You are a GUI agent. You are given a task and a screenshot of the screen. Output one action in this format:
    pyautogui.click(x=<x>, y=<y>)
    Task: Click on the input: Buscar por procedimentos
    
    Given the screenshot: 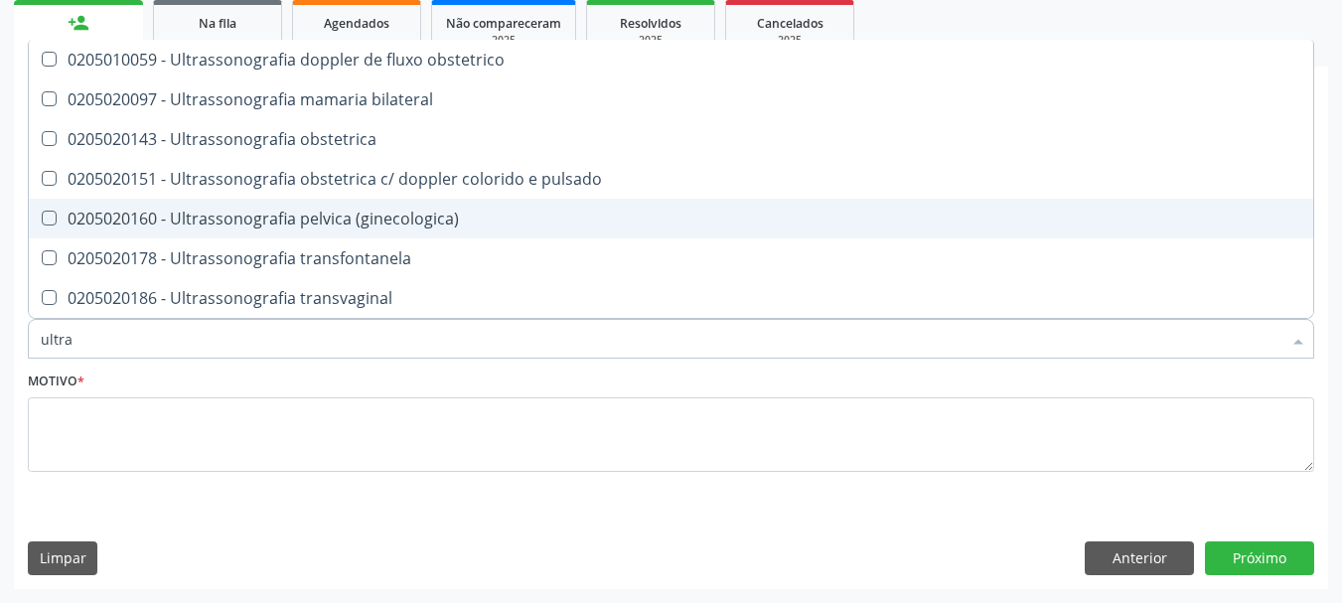 What is the action you would take?
    pyautogui.click(x=660, y=339)
    